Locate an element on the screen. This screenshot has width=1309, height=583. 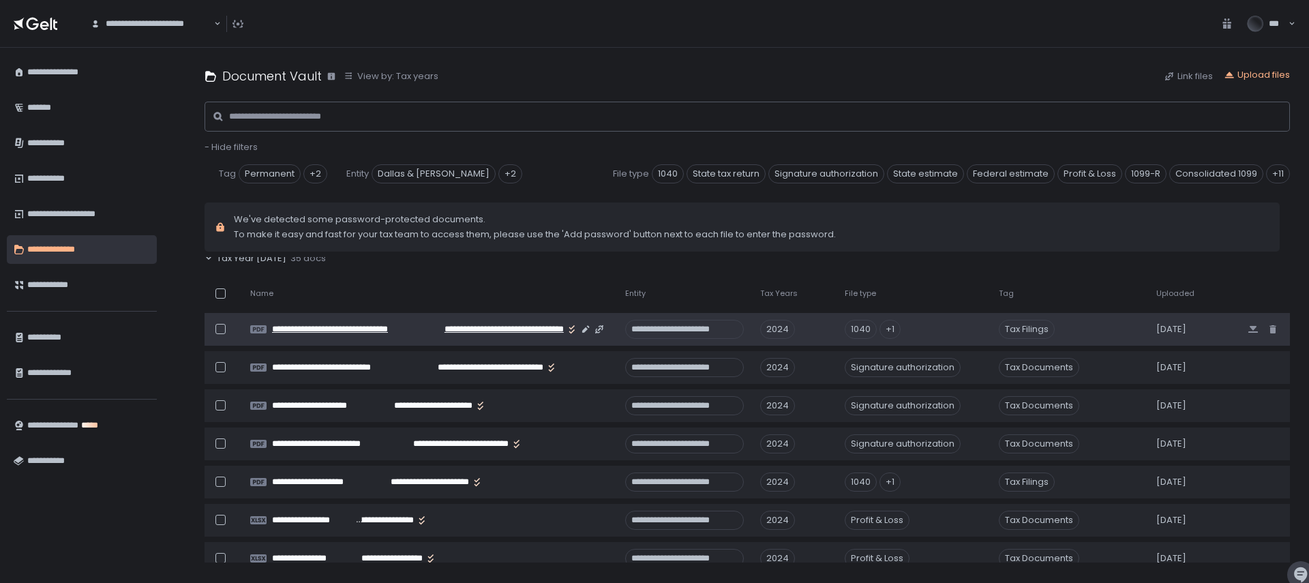
div: Link files is located at coordinates (1188, 76).